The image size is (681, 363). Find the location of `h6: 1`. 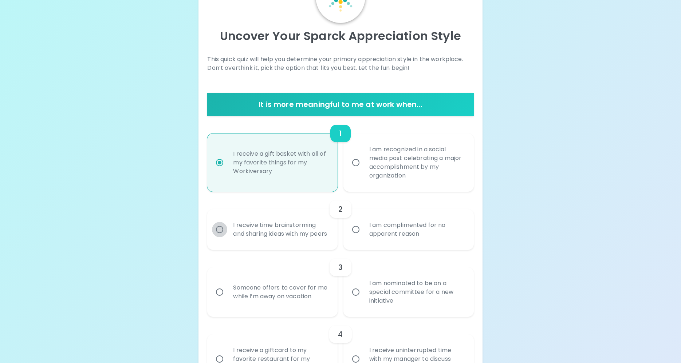

h6: 1 is located at coordinates (340, 134).